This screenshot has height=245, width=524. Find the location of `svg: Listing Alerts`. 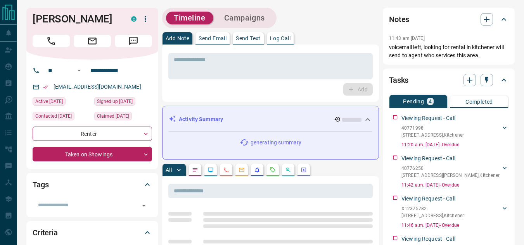

svg: Listing Alerts is located at coordinates (257, 170).